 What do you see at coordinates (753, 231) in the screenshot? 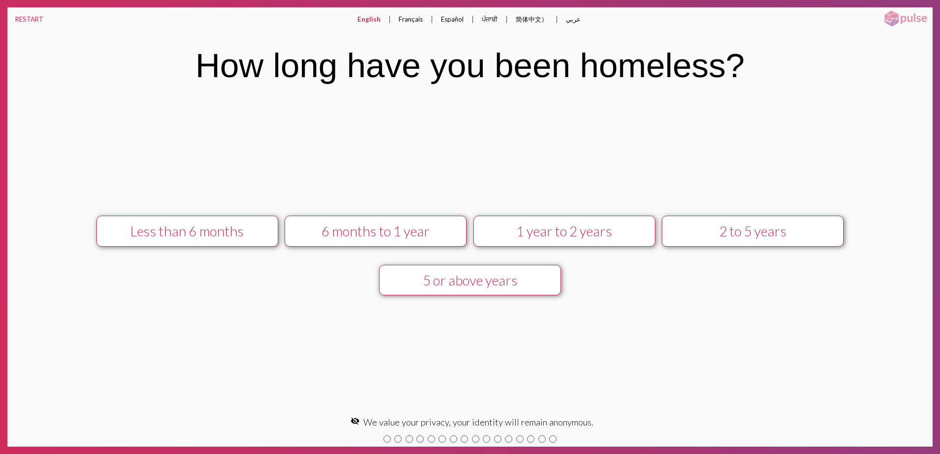
I see `button: 2 to 5 years` at bounding box center [753, 231].